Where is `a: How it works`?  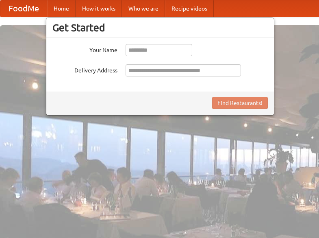 a: How it works is located at coordinates (99, 9).